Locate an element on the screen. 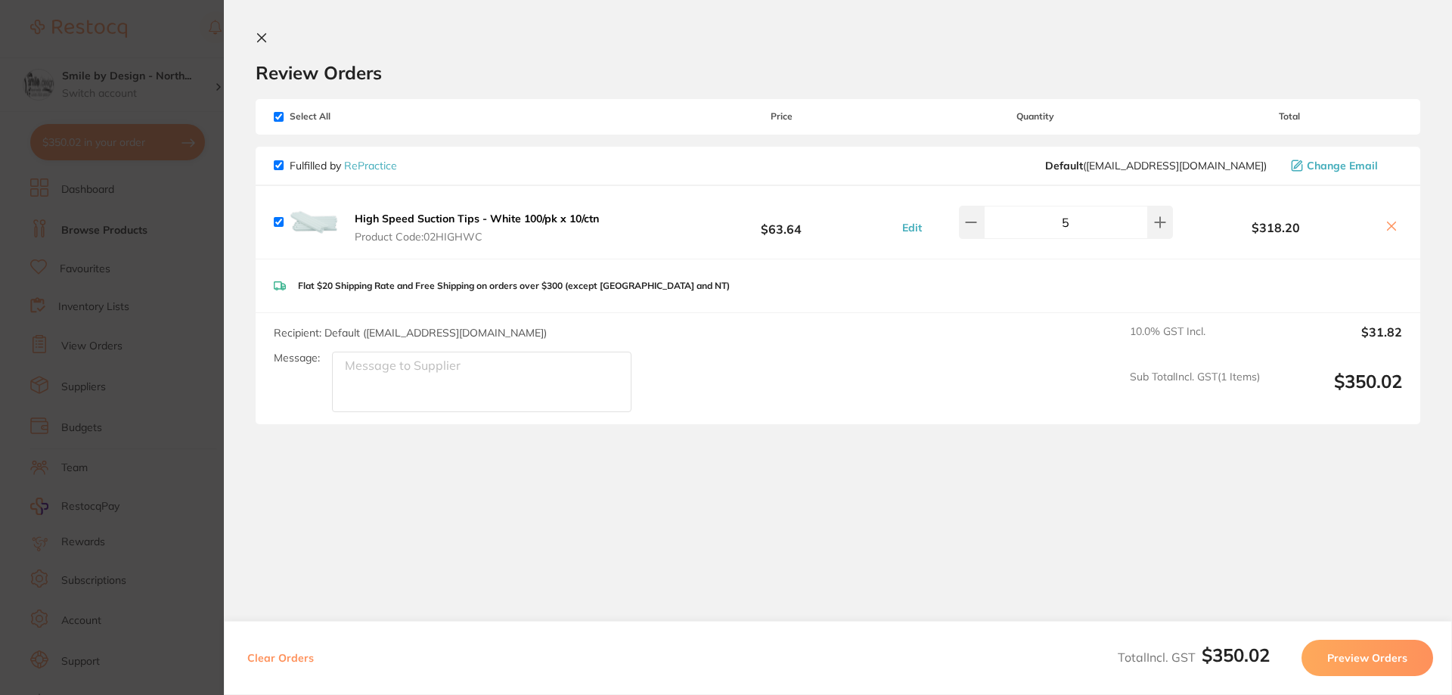 This screenshot has height=695, width=1452. b: High Speed Suction Tips - White 100/pk x 10/ctn is located at coordinates (476, 219).